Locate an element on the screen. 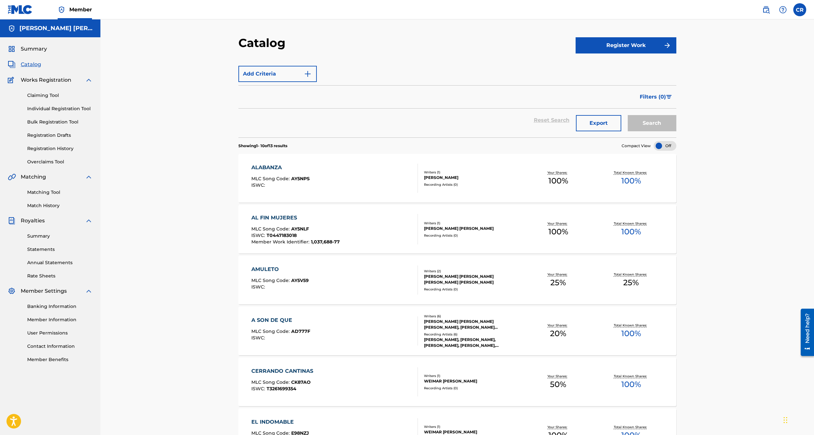 Image resolution: width=814 pixels, height=435 pixels. img: f7272a7cc735f4ea7f67.svg is located at coordinates (667, 45).